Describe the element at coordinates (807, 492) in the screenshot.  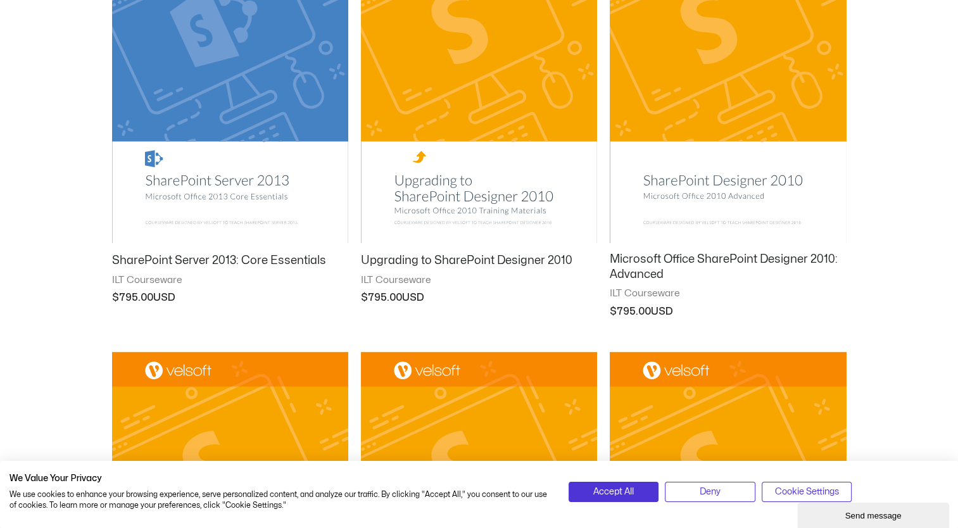
I see `span: Cookie Settings` at that location.